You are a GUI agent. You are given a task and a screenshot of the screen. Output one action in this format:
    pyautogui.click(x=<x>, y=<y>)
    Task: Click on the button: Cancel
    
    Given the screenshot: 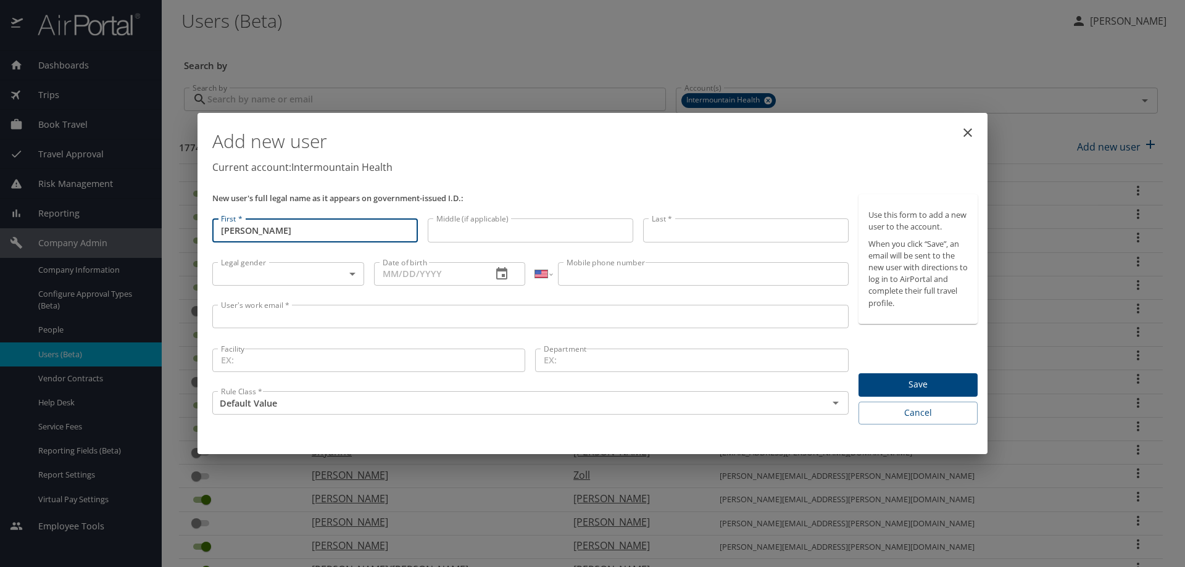 What is the action you would take?
    pyautogui.click(x=917, y=413)
    